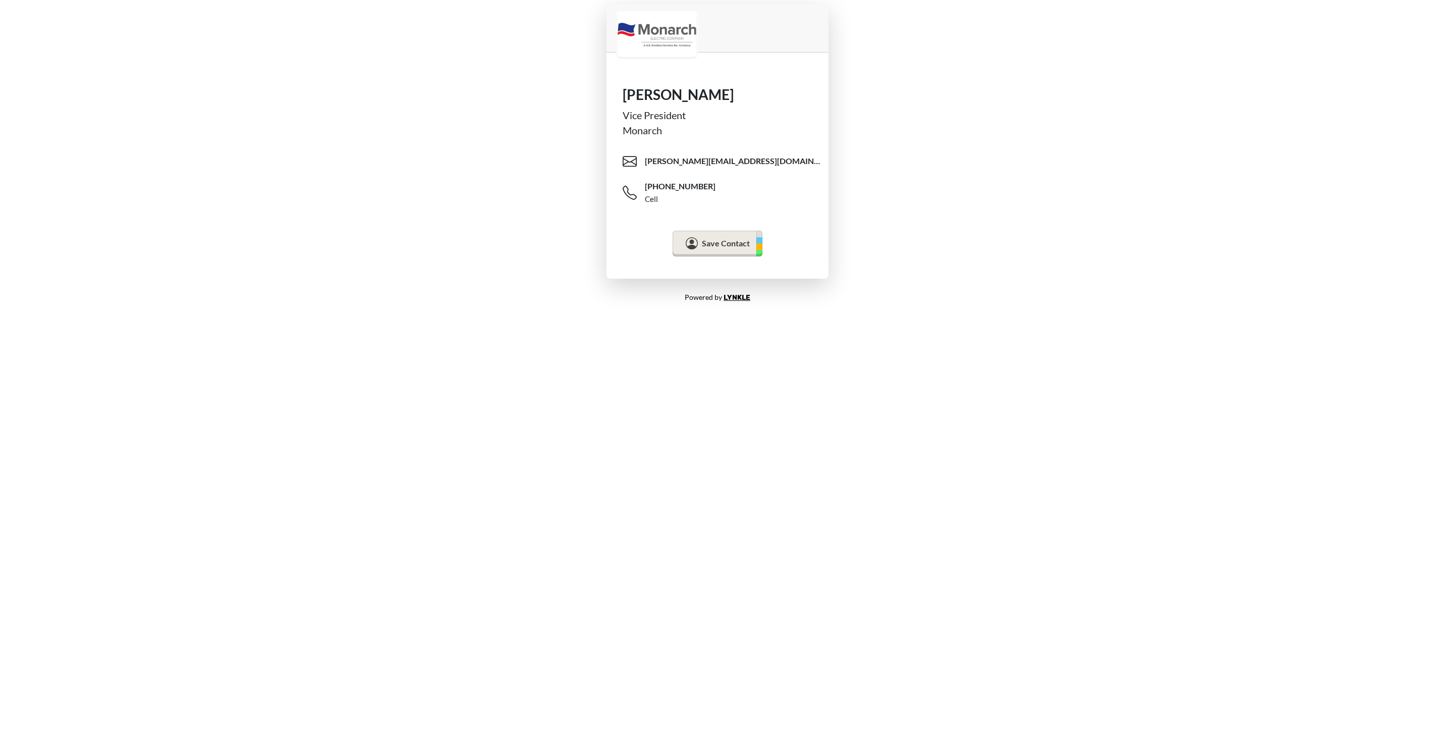  What do you see at coordinates (657, 35) in the screenshot?
I see `img: logo` at bounding box center [657, 35].